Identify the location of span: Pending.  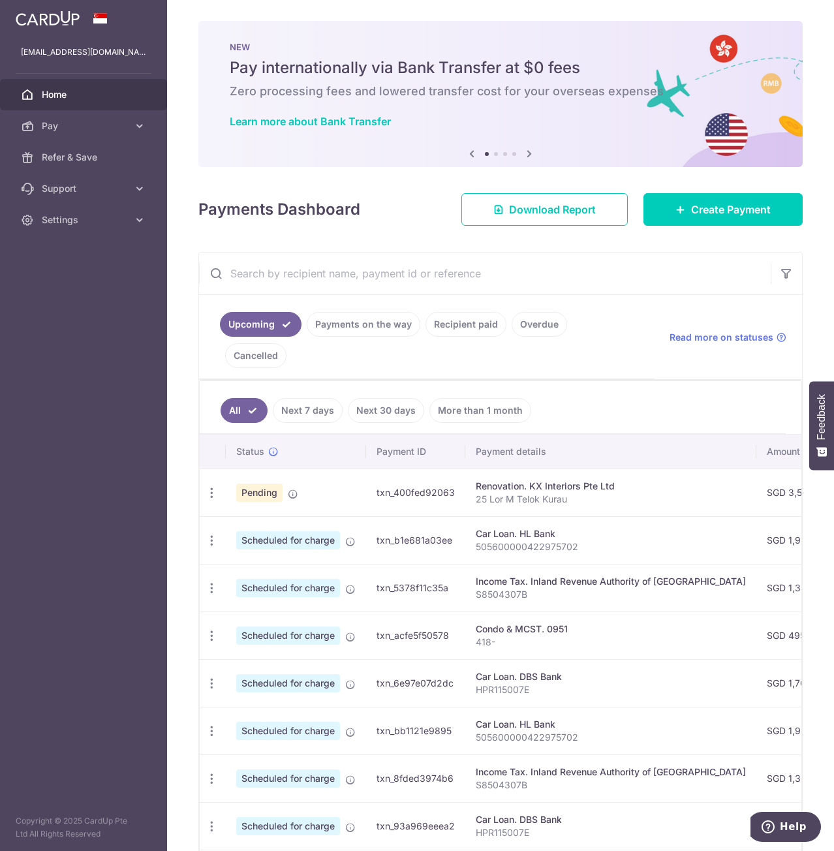
(259, 493).